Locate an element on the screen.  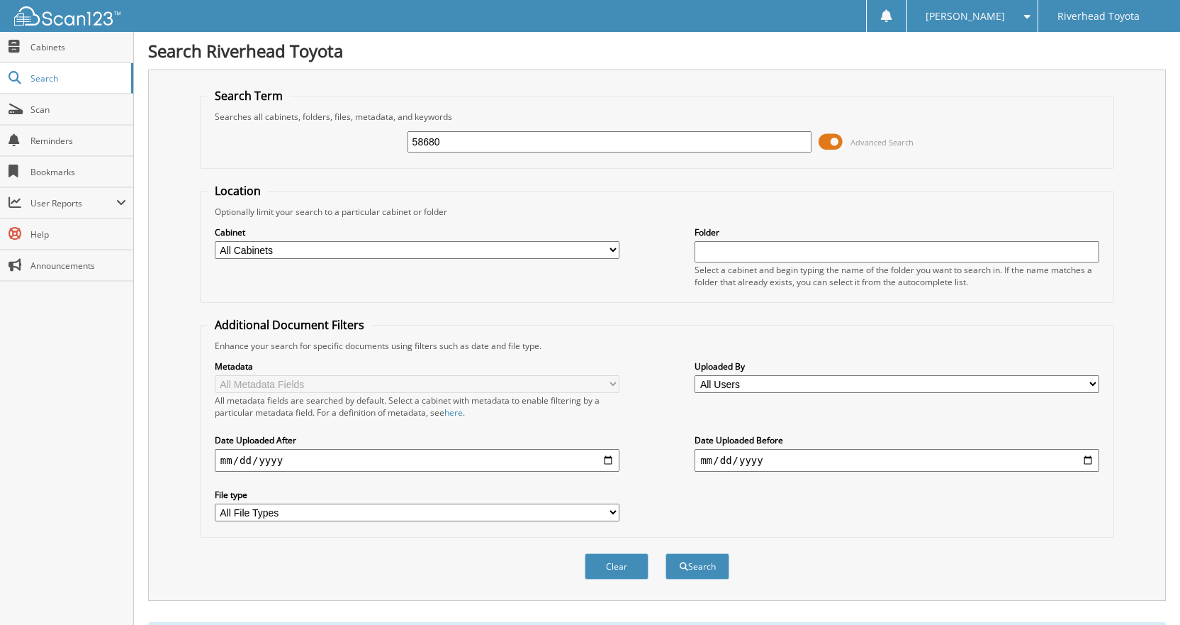
span: User Reports is located at coordinates (73, 203).